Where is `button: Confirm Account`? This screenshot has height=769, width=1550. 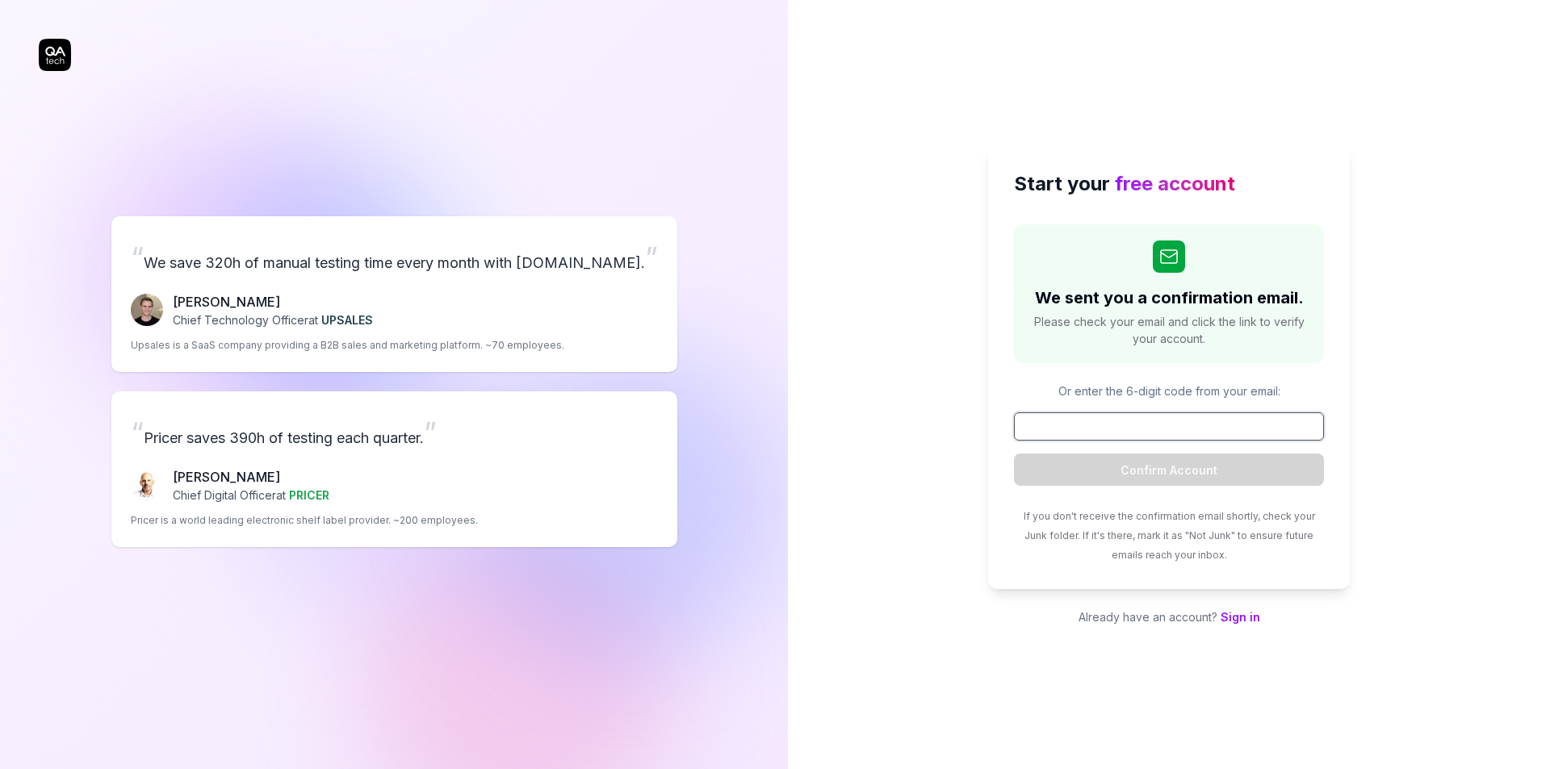
button: Confirm Account is located at coordinates (1169, 470).